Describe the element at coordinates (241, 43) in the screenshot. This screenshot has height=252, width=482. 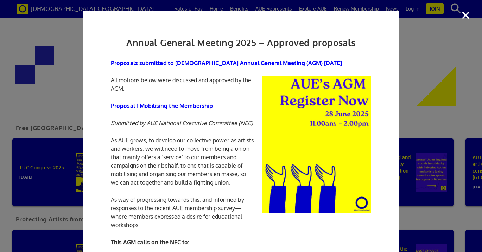
I see `h1: Annual General Meeting 2025 – Approved proposals` at that location.